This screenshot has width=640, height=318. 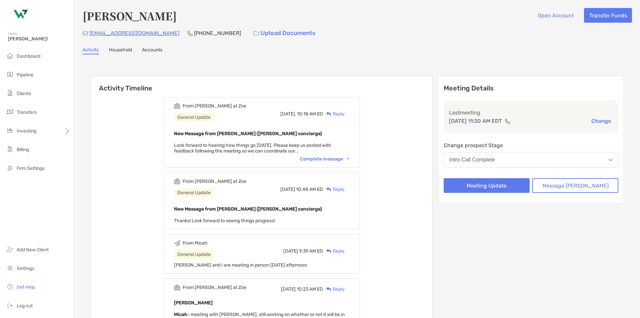 I want to click on strong: Micah, so click(x=181, y=314).